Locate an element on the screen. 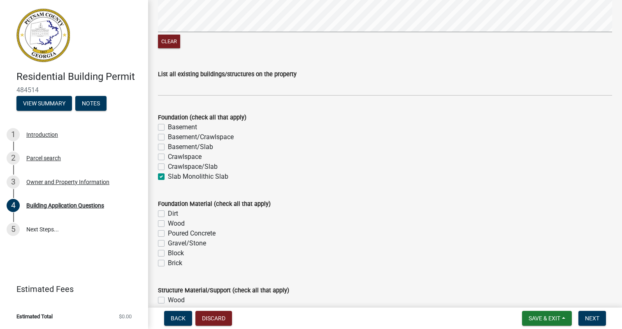 This screenshot has height=329, width=622. label: Basement is located at coordinates (182, 127).